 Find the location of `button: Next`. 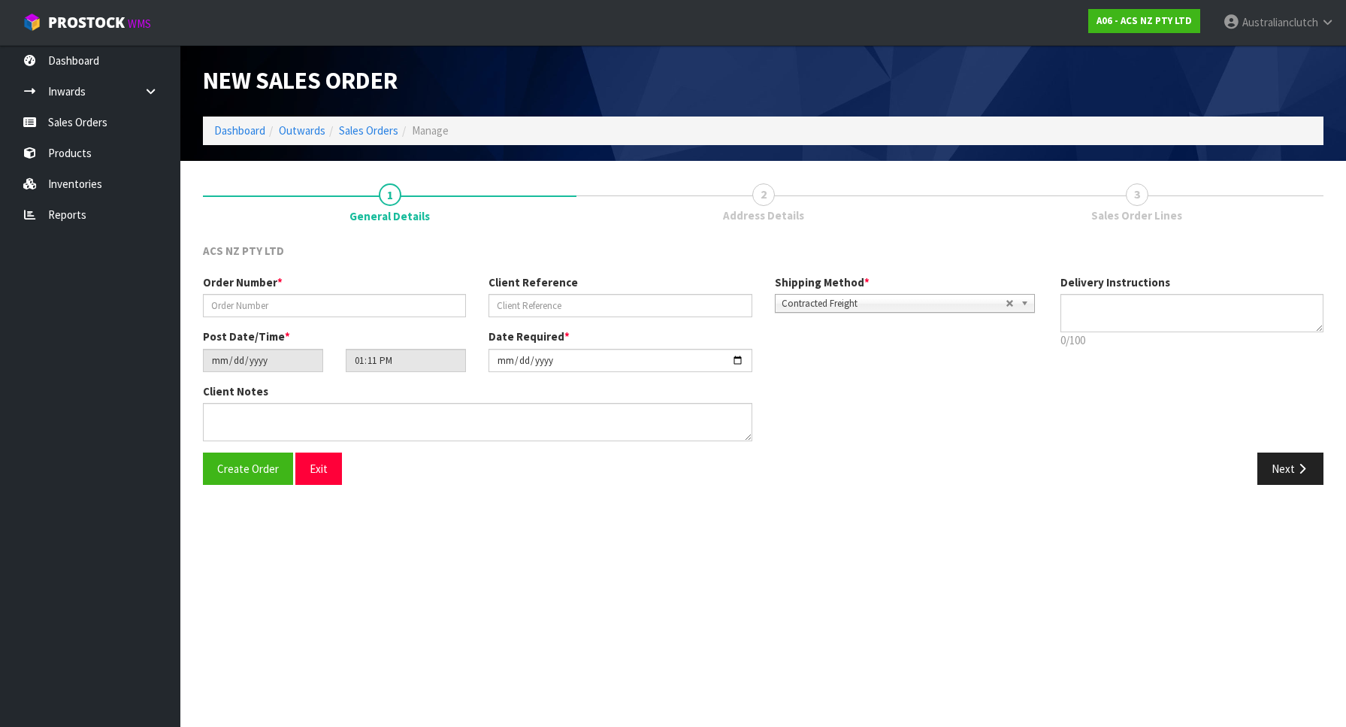

button: Next is located at coordinates (1290, 468).